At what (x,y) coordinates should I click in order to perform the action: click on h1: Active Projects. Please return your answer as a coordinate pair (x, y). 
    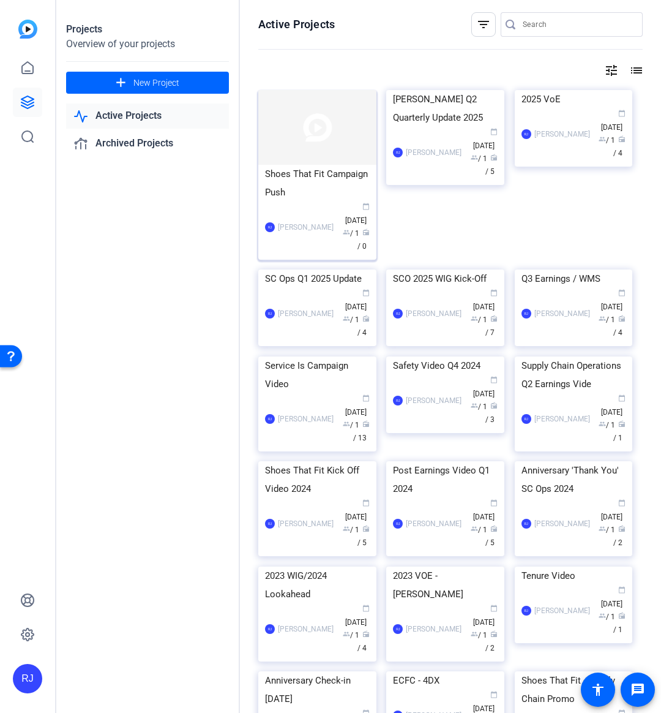
    Looking at the image, I should click on (296, 24).